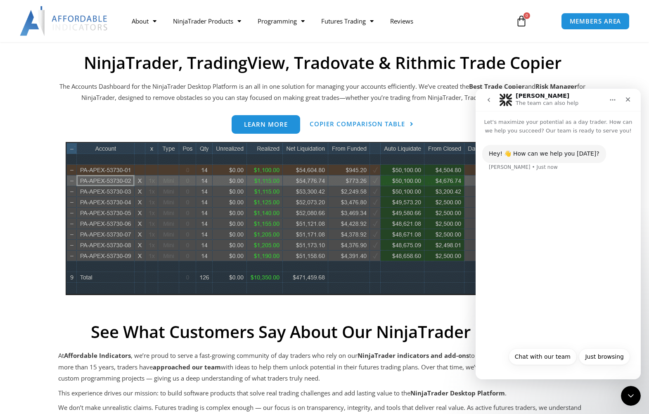 The image size is (649, 414). Describe the element at coordinates (67, 268) in the screenshot. I see `button: Chat with our team` at that location.